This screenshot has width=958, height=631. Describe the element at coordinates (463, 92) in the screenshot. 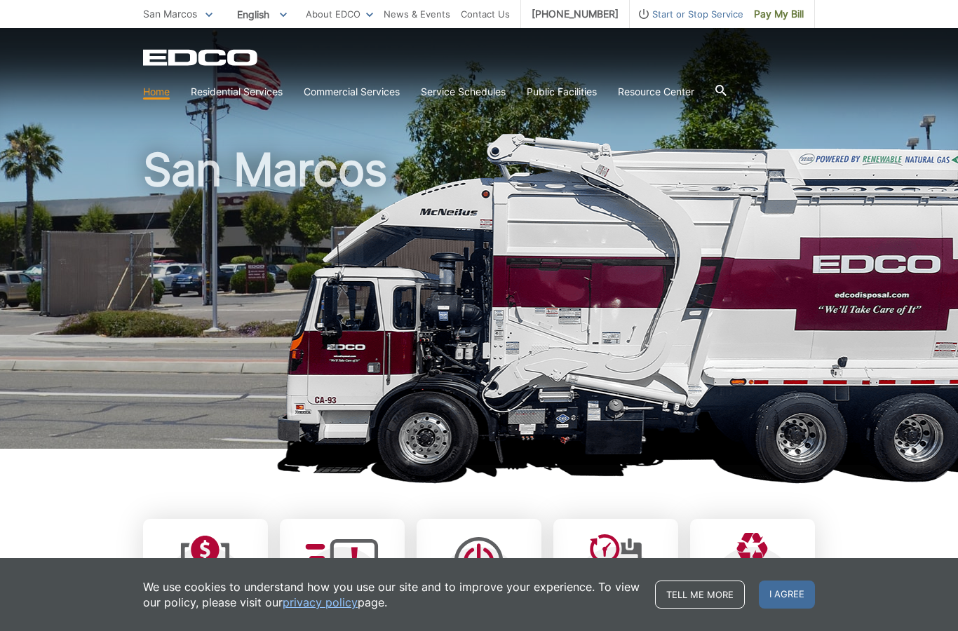

I see `a: Service Schedules` at that location.